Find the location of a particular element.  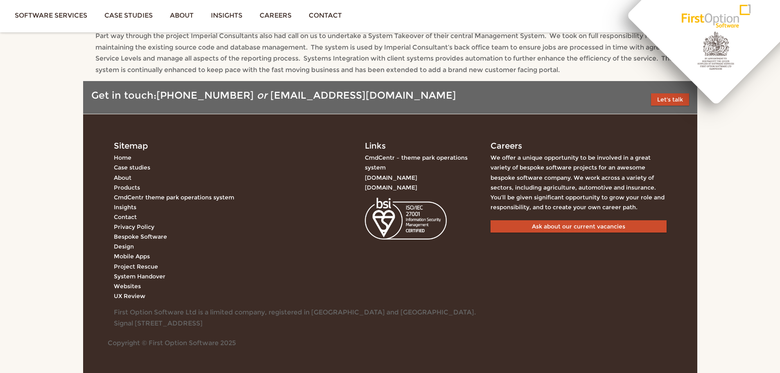

a: Ask about our current vacancies is located at coordinates (579, 226).